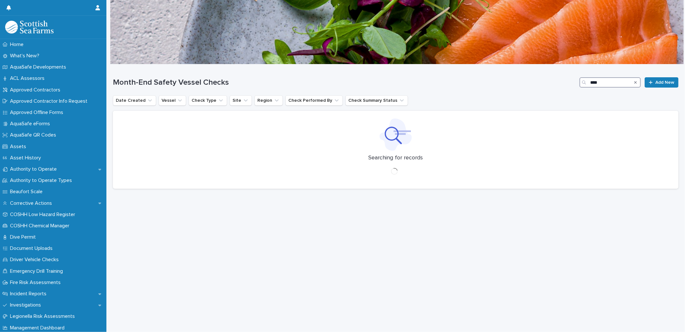  Describe the element at coordinates (208, 101) in the screenshot. I see `button: Check Type` at that location.